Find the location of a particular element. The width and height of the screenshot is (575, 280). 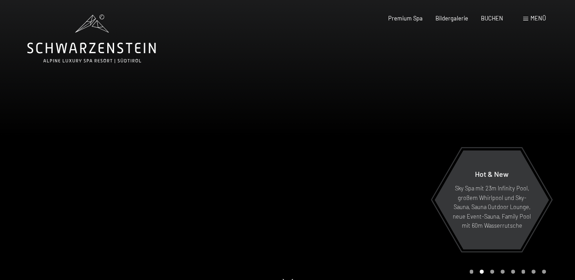

span: Bildergalerie is located at coordinates (452, 18).